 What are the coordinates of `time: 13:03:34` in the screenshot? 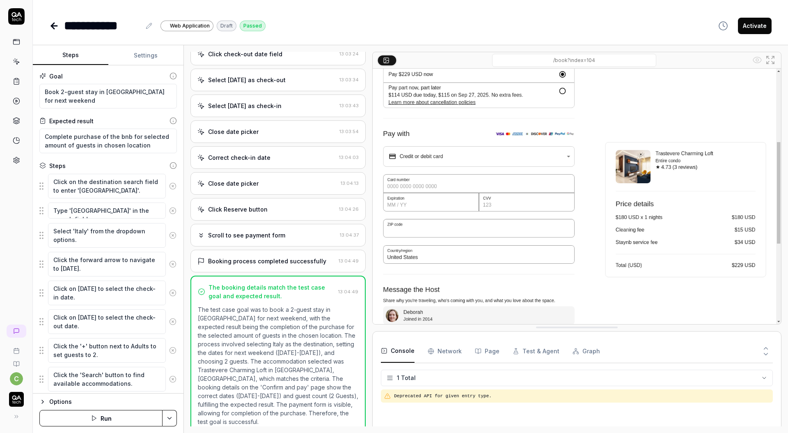 It's located at (349, 80).